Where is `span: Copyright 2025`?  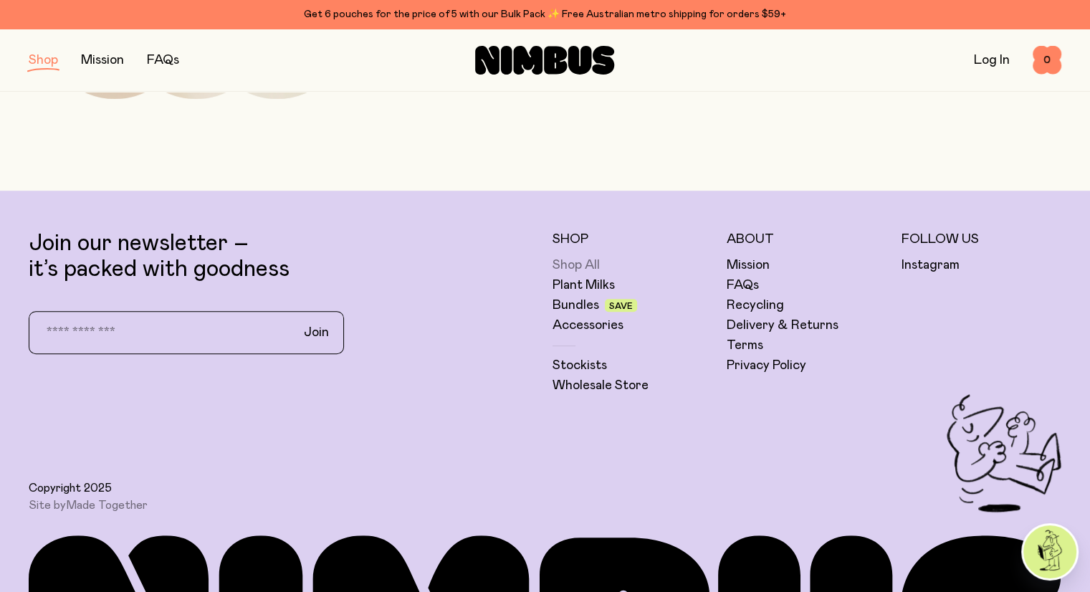 span: Copyright 2025 is located at coordinates (70, 488).